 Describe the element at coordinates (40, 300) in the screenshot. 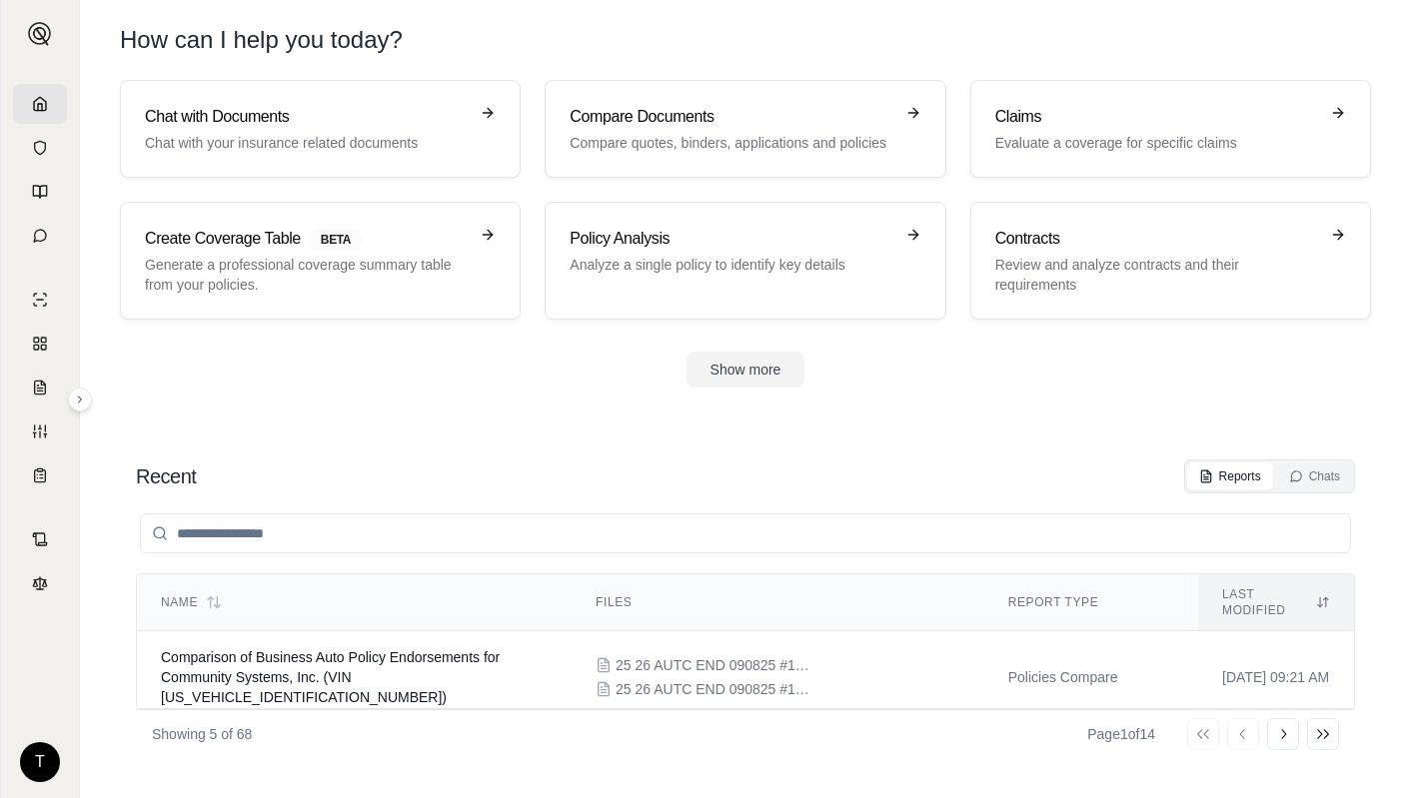

I see `a: Single Policy` at that location.